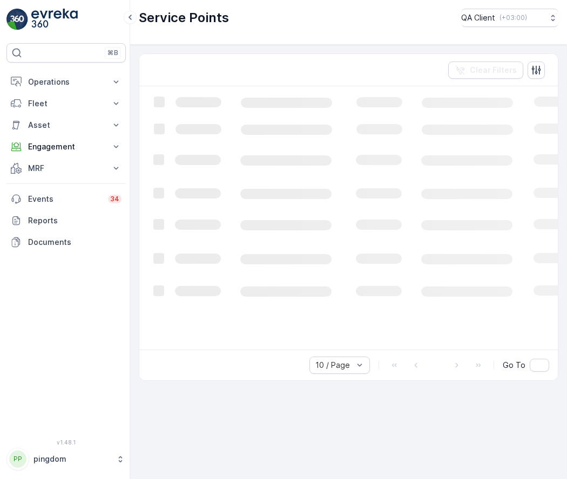  What do you see at coordinates (74, 221) in the screenshot?
I see `p: Reports` at bounding box center [74, 221].